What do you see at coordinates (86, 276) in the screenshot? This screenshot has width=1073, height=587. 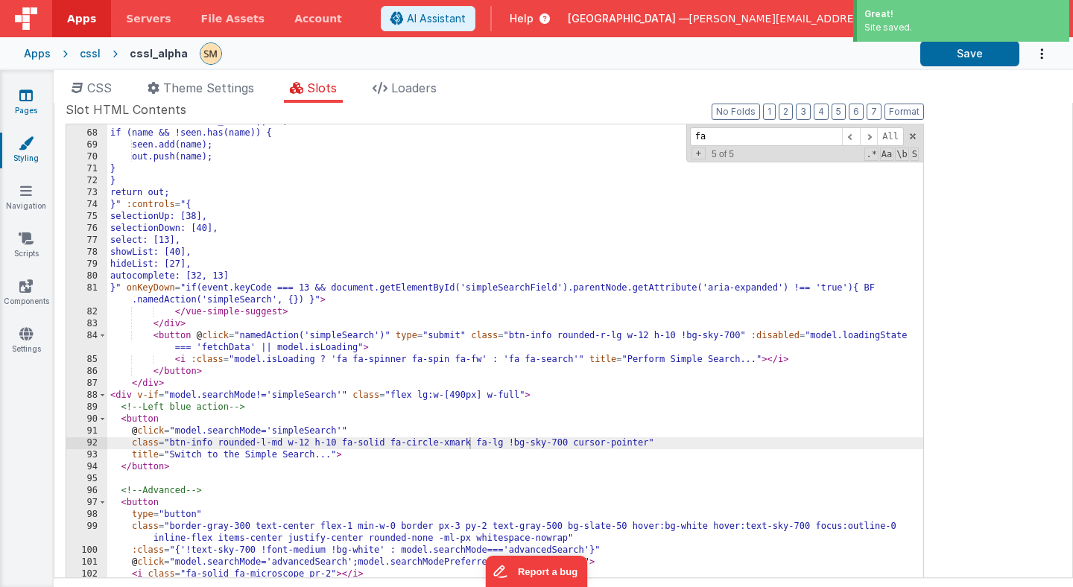 I see `div: 80` at bounding box center [86, 276].